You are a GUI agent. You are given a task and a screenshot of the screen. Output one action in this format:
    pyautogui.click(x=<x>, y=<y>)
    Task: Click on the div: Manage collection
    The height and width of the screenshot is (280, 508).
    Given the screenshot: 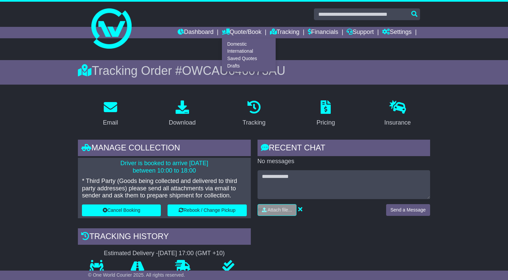 What is the action you would take?
    pyautogui.click(x=164, y=149)
    